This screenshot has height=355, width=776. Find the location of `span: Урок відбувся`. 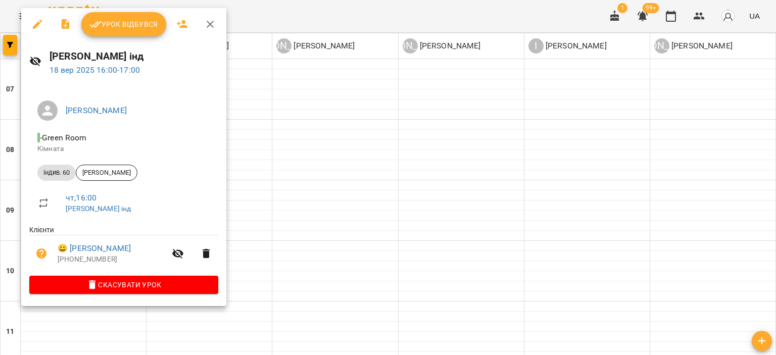

span: Урок відбувся is located at coordinates (124, 24).